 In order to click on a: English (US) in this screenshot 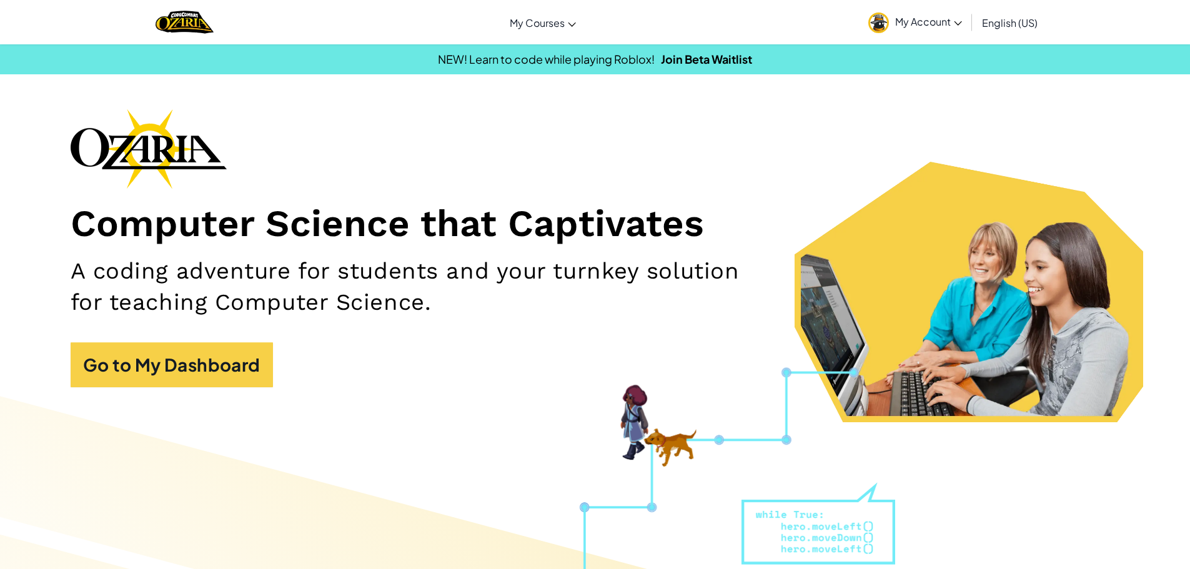, I will do `click(1009, 22)`.